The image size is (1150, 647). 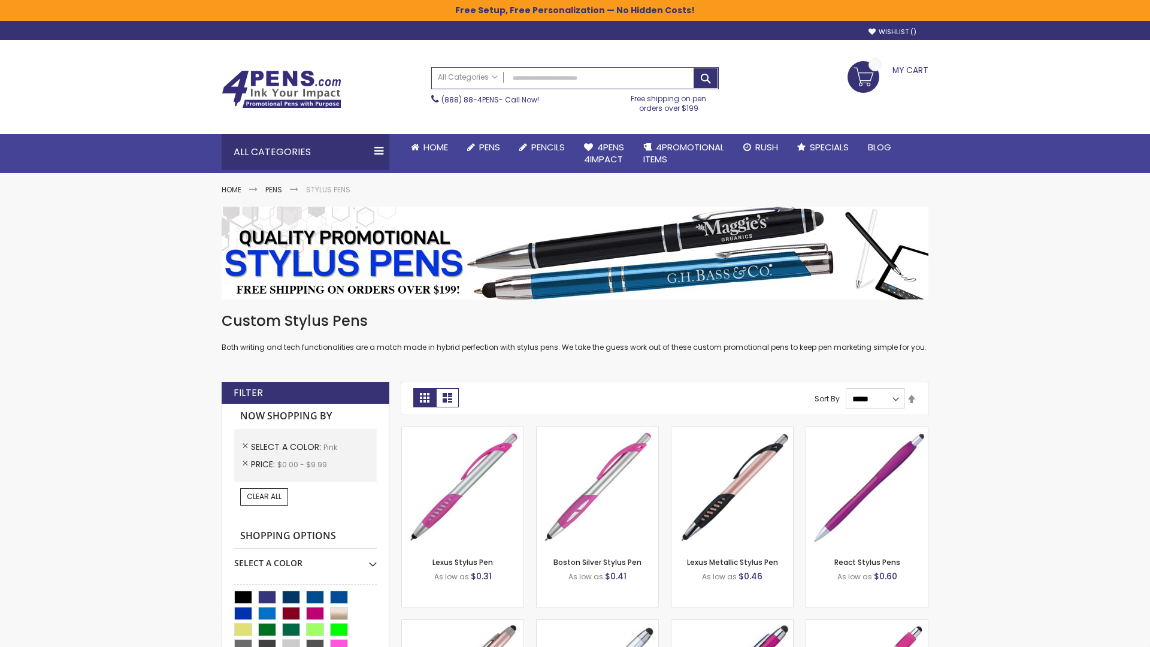 I want to click on a: Lexus Metallic Stylus Pen-Pink, so click(x=732, y=431).